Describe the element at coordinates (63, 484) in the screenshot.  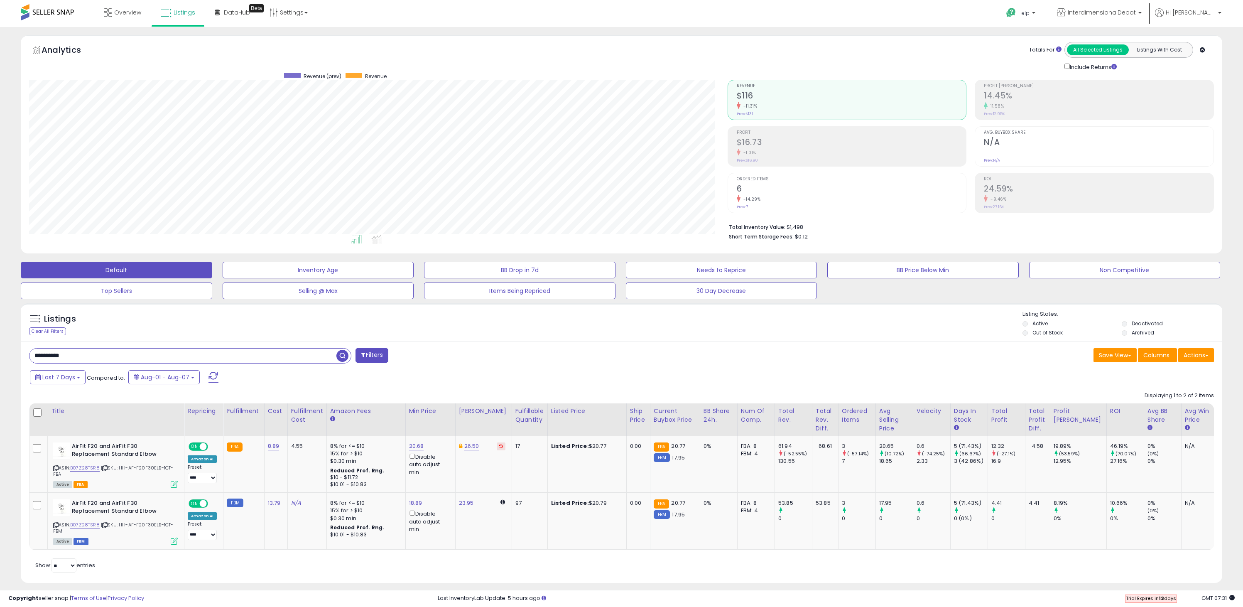
I see `span: All listings currently available for purchase on Amazon` at that location.